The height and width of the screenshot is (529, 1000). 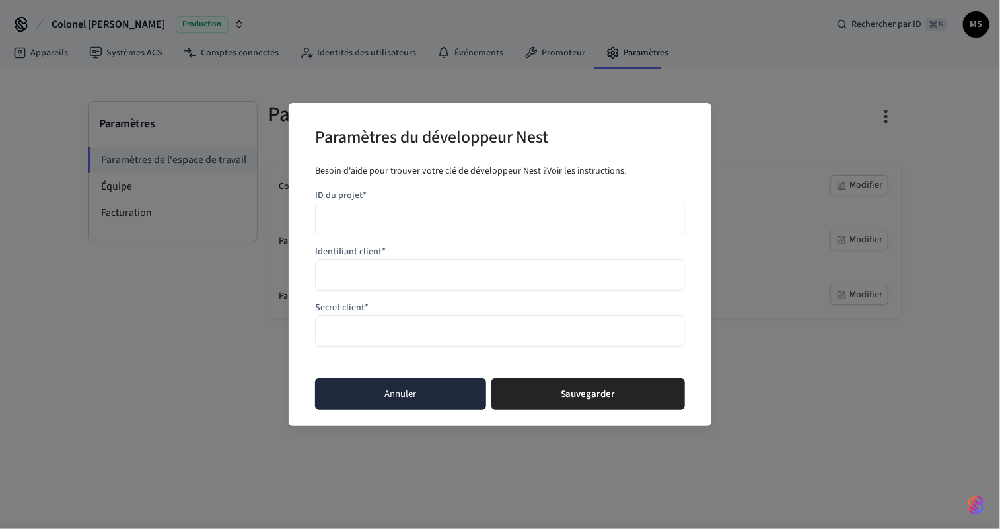 I want to click on img: SeamLogoGradient.69752ec5.svg, so click(x=977, y=505).